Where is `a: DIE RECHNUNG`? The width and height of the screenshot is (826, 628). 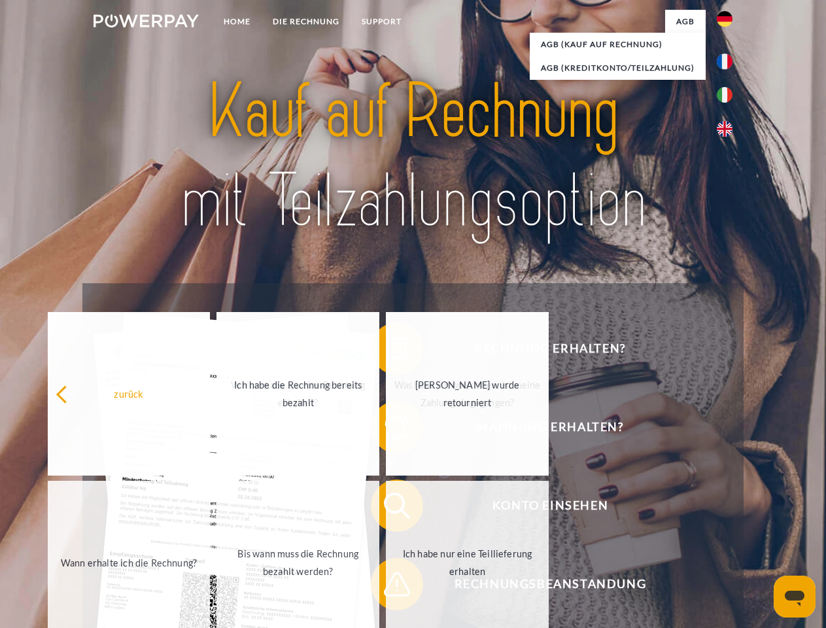
a: DIE RECHNUNG is located at coordinates (306, 22).